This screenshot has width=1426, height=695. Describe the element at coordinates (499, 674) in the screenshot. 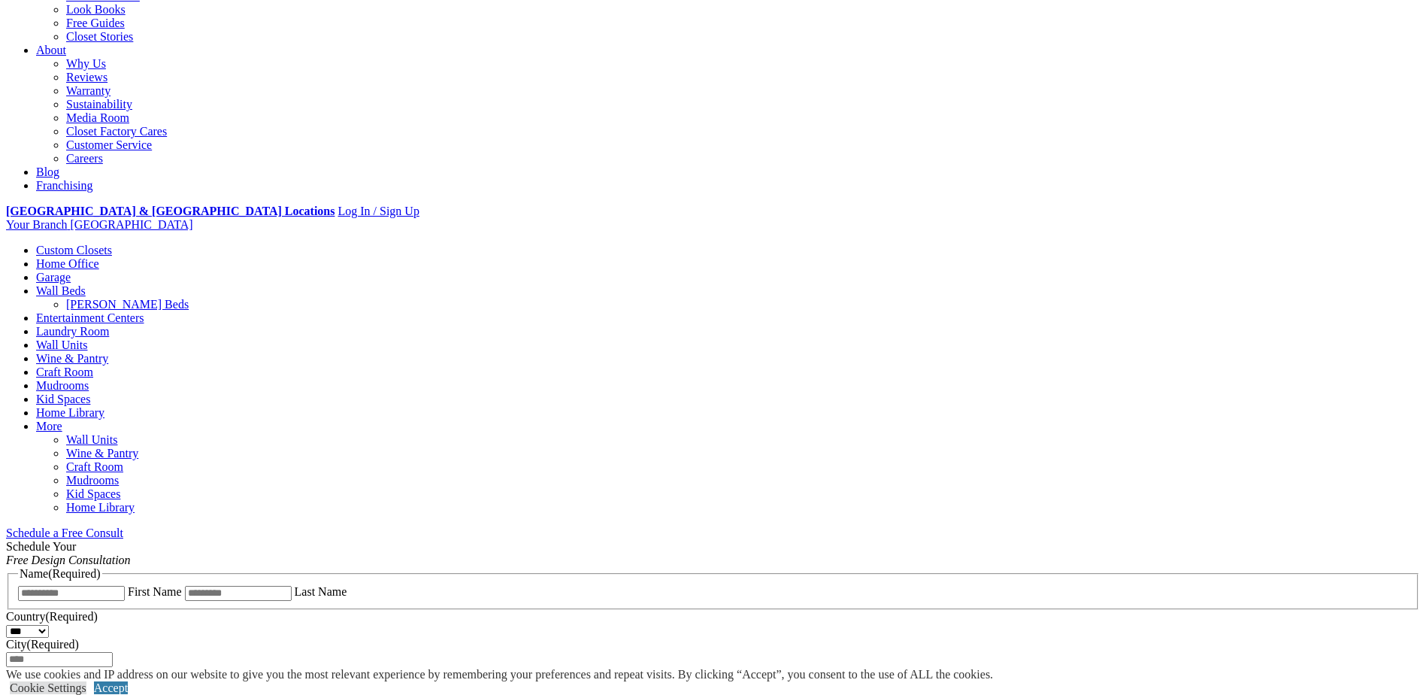

I see `div: We use cookies and IP address on our website to give you the most relevant experience by remember...` at that location.